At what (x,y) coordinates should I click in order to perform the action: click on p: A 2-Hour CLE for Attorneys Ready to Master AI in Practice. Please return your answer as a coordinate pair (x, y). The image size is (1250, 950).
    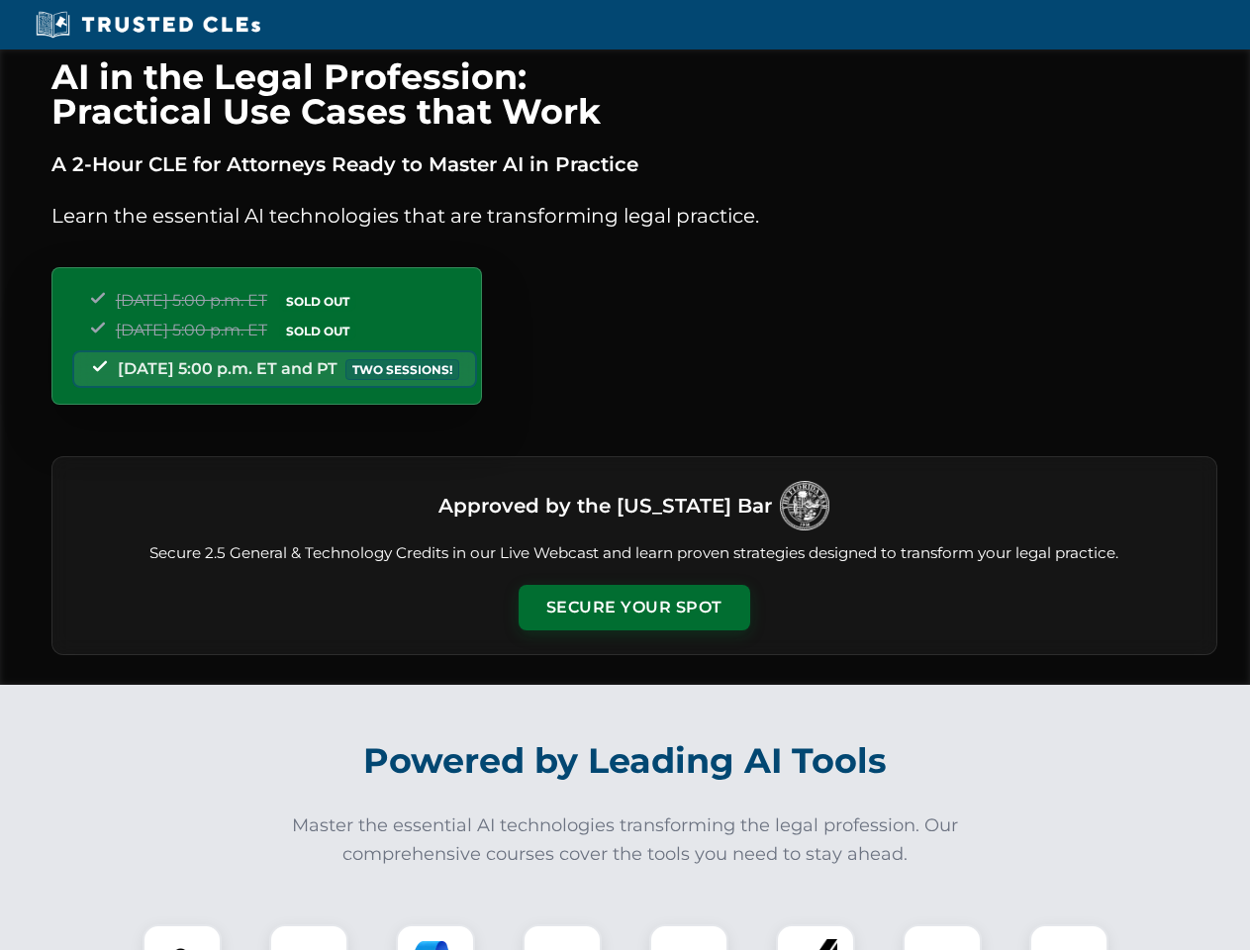
    Looking at the image, I should click on (634, 164).